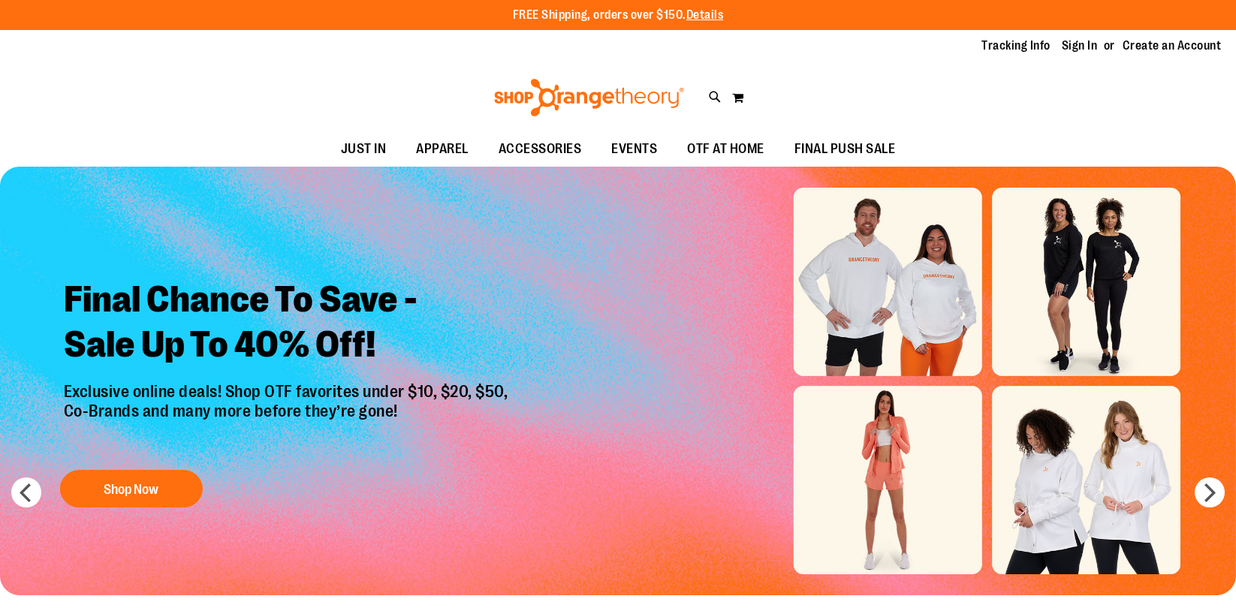 This screenshot has width=1236, height=614. I want to click on button: next, so click(1209, 492).